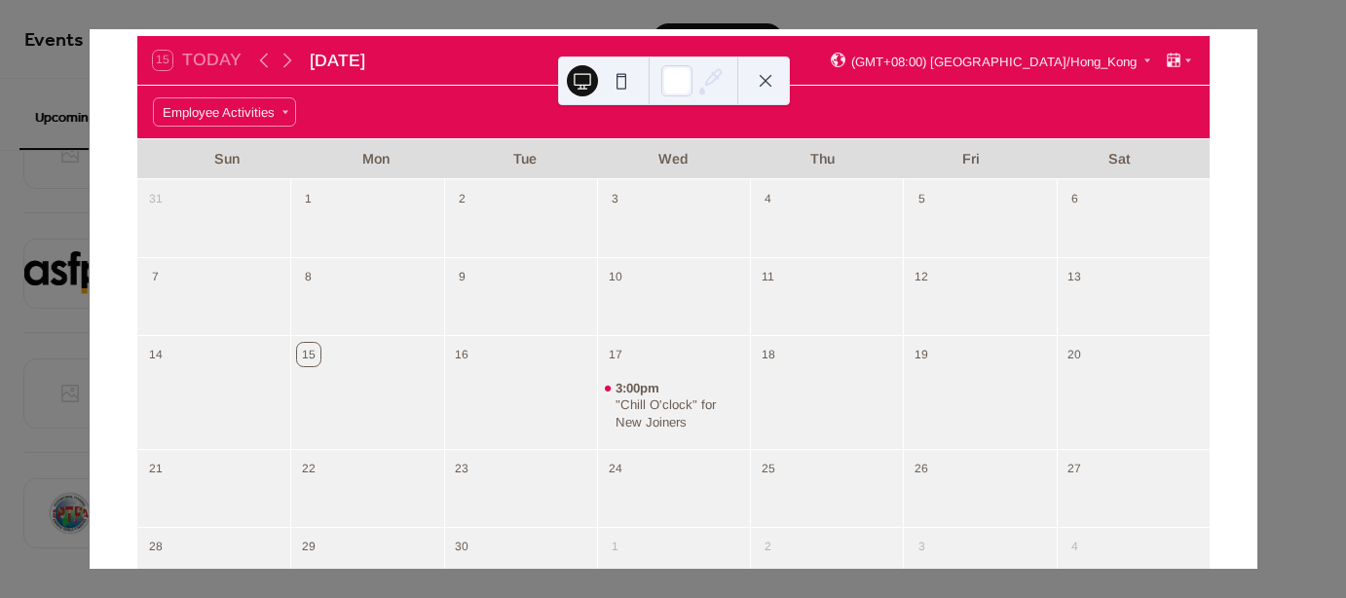 Image resolution: width=1346 pixels, height=598 pixels. What do you see at coordinates (822, 159) in the screenshot?
I see `div: Thu` at bounding box center [822, 159].